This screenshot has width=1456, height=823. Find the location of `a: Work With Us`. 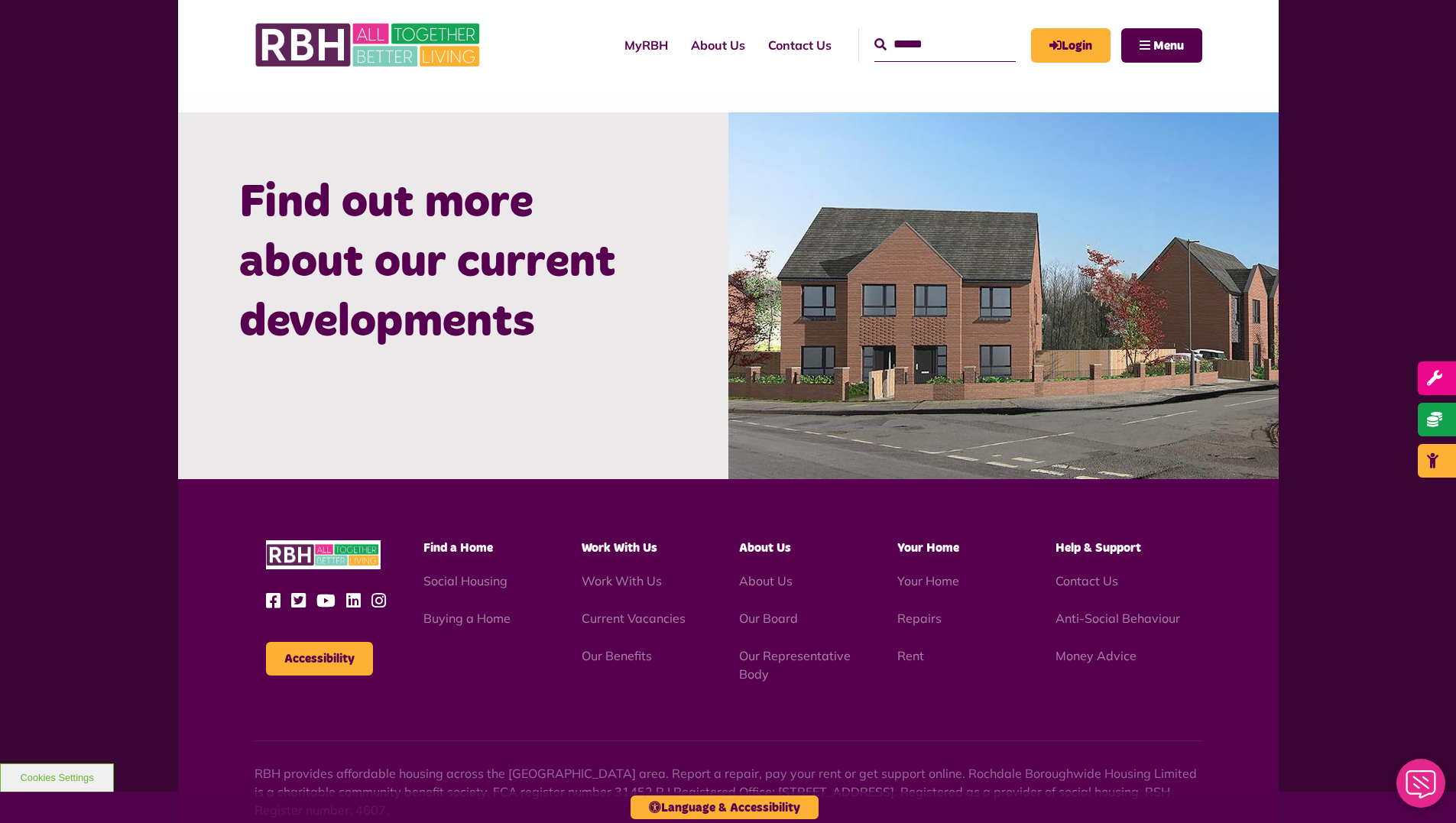

a: Work With Us is located at coordinates (621, 580).